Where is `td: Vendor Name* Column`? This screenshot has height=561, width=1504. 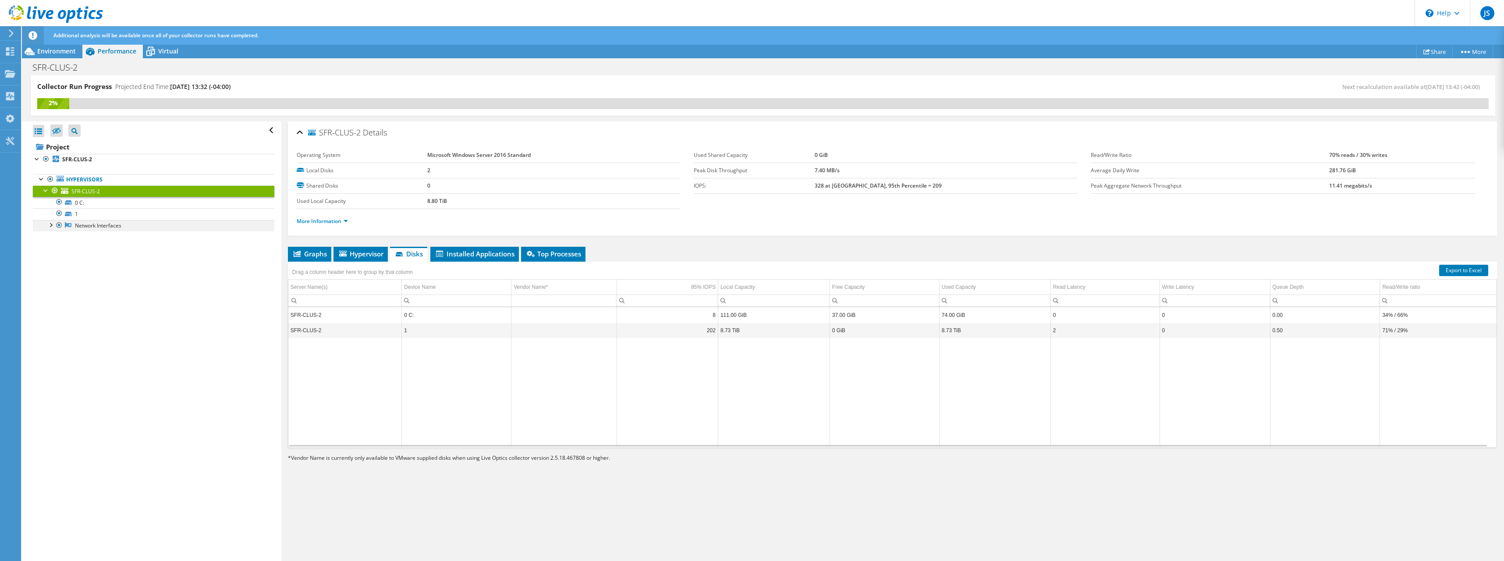 td: Vendor Name* Column is located at coordinates (564, 287).